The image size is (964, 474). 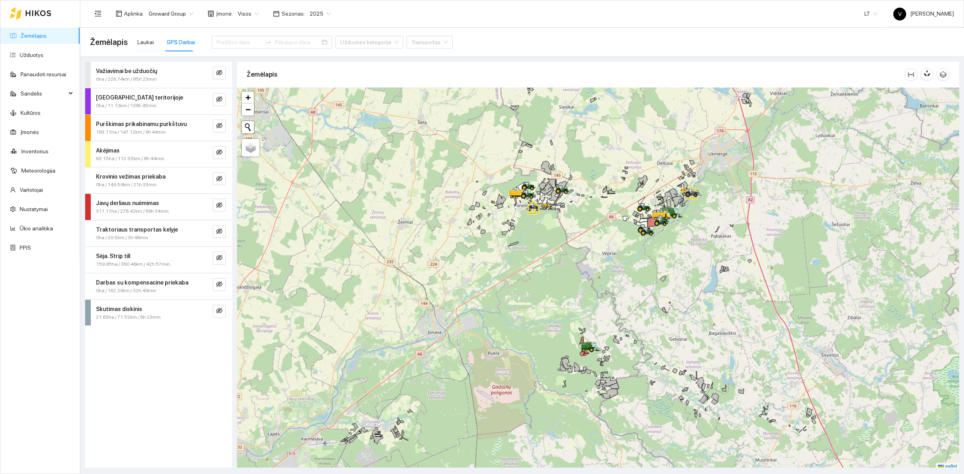 I want to click on strong: Krovinio vežimas priekaba, so click(x=131, y=177).